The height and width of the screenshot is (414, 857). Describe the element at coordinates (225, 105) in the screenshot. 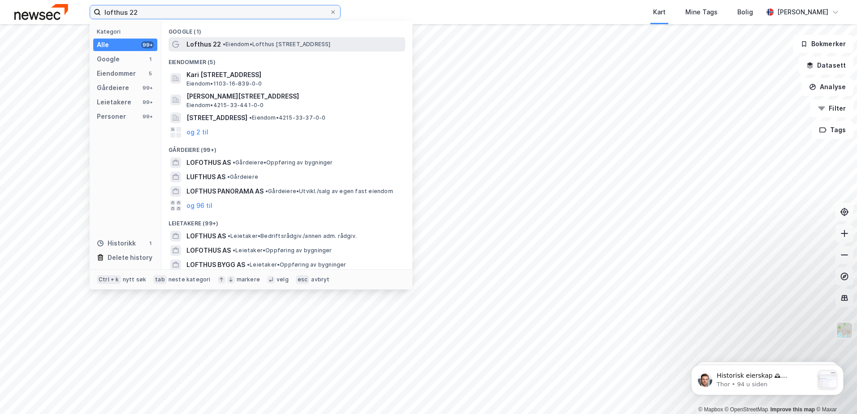

I see `span: Eiendom • 4215-33-441-0-0` at that location.